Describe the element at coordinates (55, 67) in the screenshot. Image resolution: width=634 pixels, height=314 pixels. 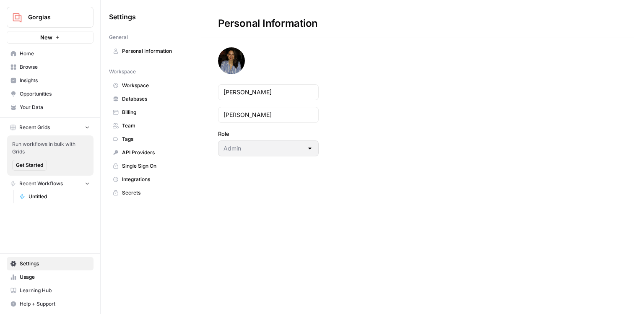
I see `span: Browse` at that location.